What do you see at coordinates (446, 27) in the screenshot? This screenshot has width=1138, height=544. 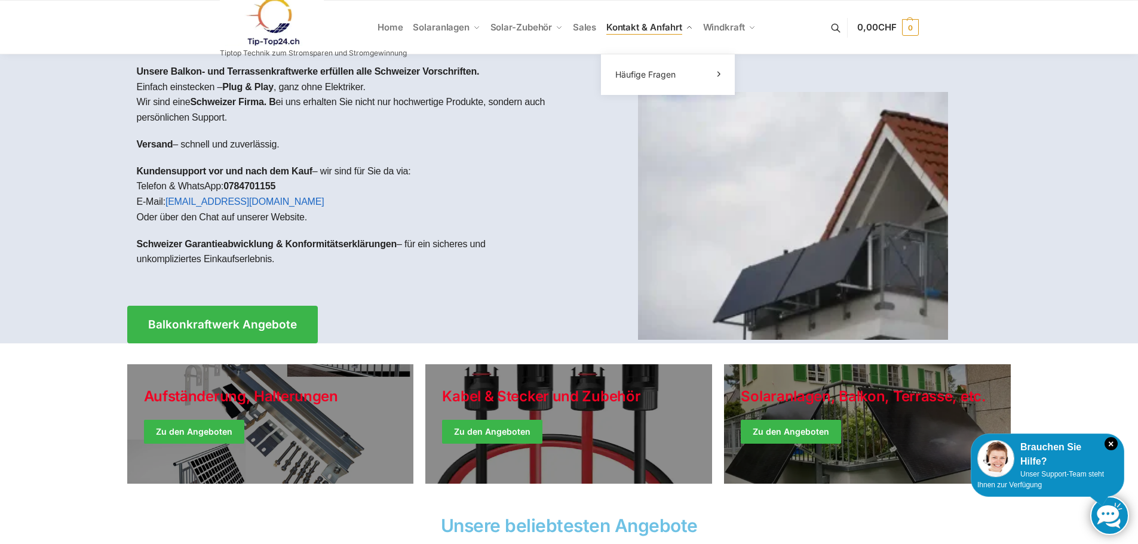 I see `a: Solaranlagen` at bounding box center [446, 27].